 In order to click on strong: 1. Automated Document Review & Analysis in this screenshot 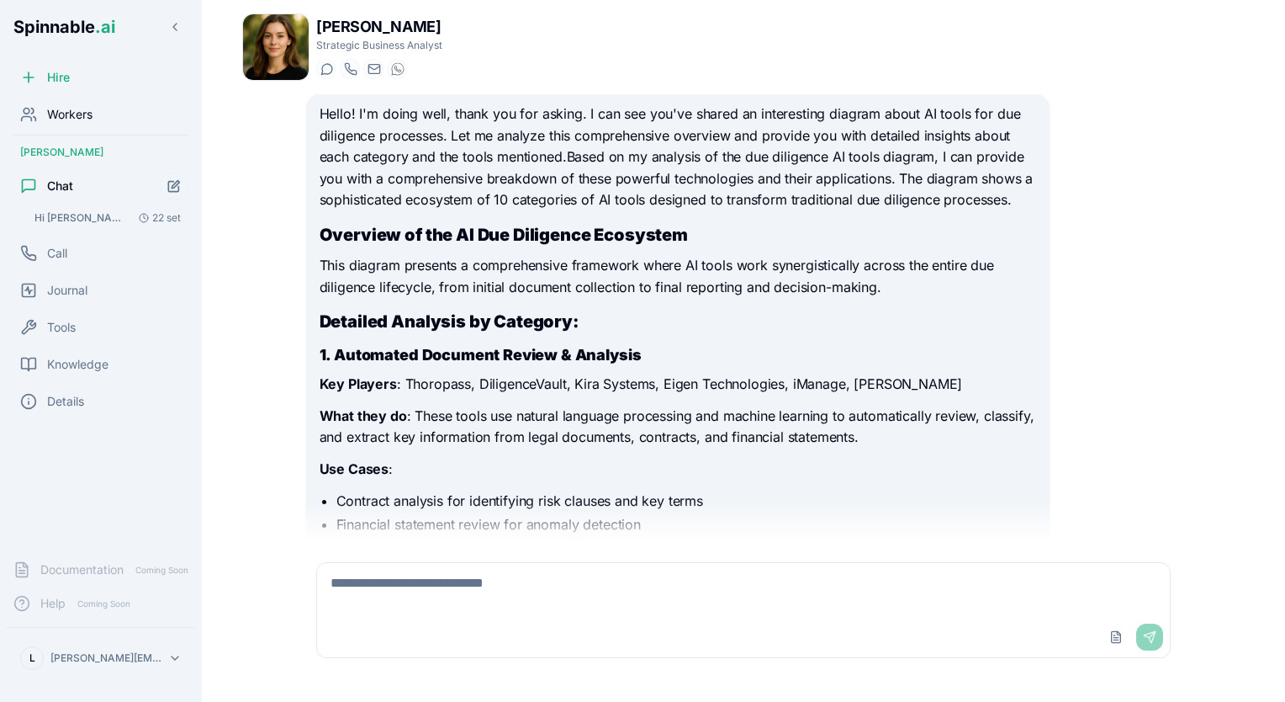, I will do `click(480, 354)`.